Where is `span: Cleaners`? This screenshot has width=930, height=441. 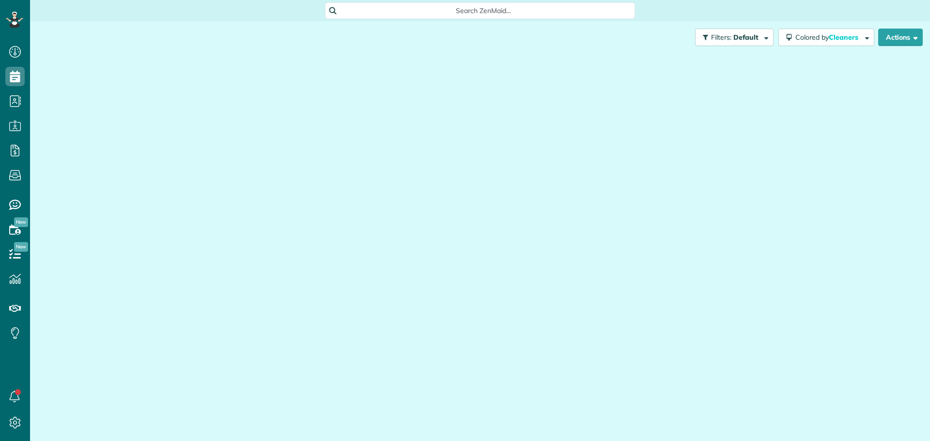
span: Cleaners is located at coordinates (844, 37).